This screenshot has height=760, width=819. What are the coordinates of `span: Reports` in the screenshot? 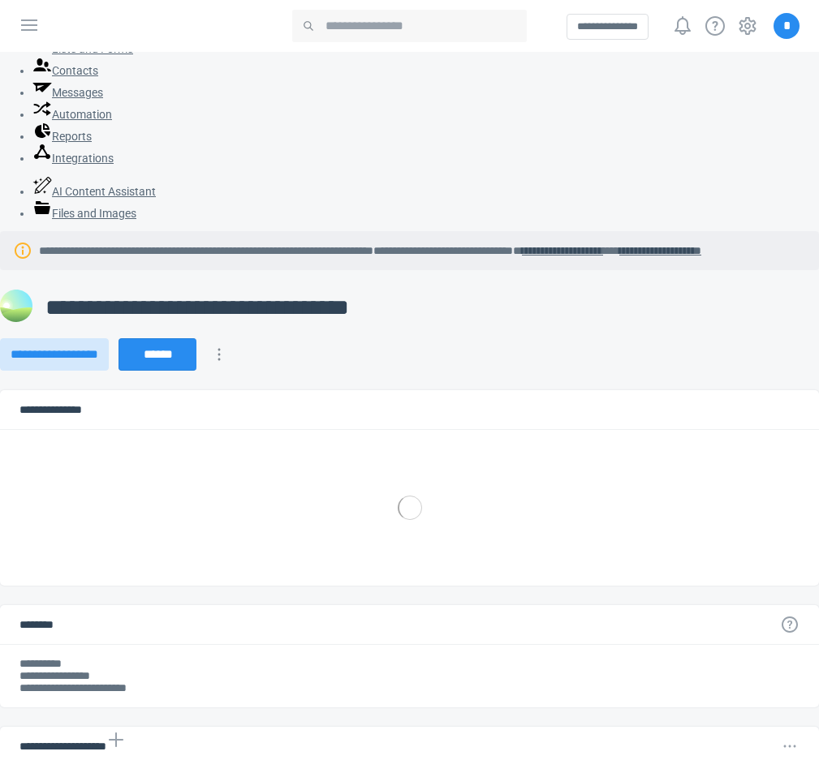 It's located at (71, 136).